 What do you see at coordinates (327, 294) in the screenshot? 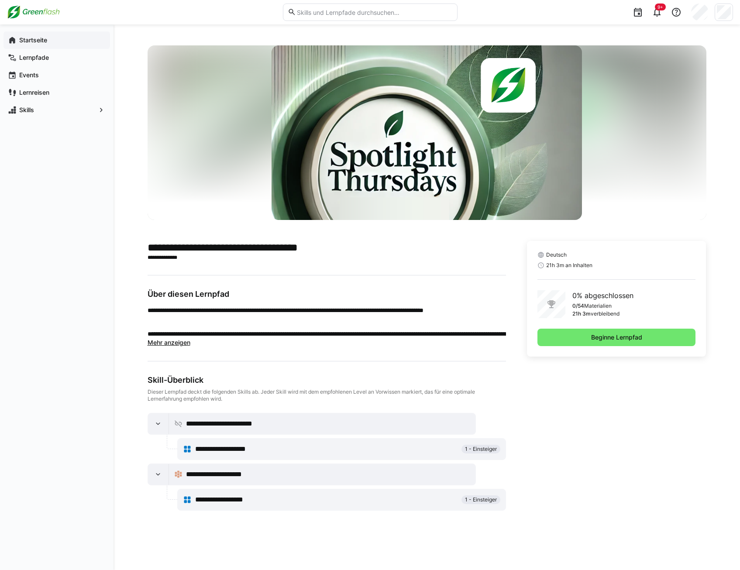
I see `h3: Über diesen Lernpfad` at bounding box center [327, 294].